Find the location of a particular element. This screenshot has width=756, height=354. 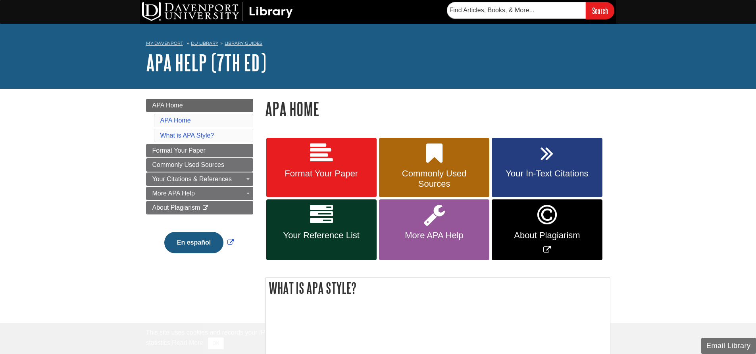

img: DU Library is located at coordinates (217, 12).